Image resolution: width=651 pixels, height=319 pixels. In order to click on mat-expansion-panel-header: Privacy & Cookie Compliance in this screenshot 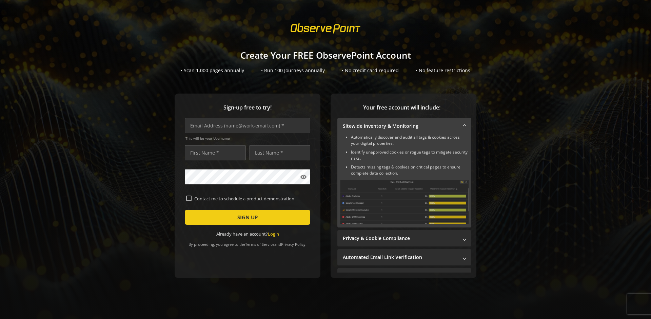, I will do `click(404, 238)`.